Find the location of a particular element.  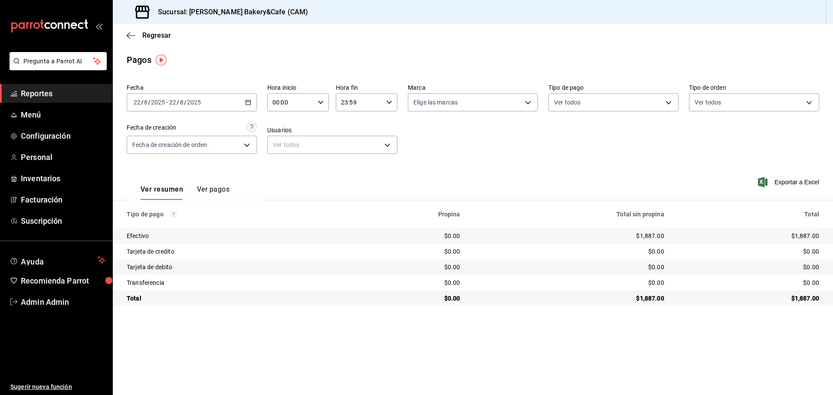

span: Inventarios is located at coordinates (63, 178).